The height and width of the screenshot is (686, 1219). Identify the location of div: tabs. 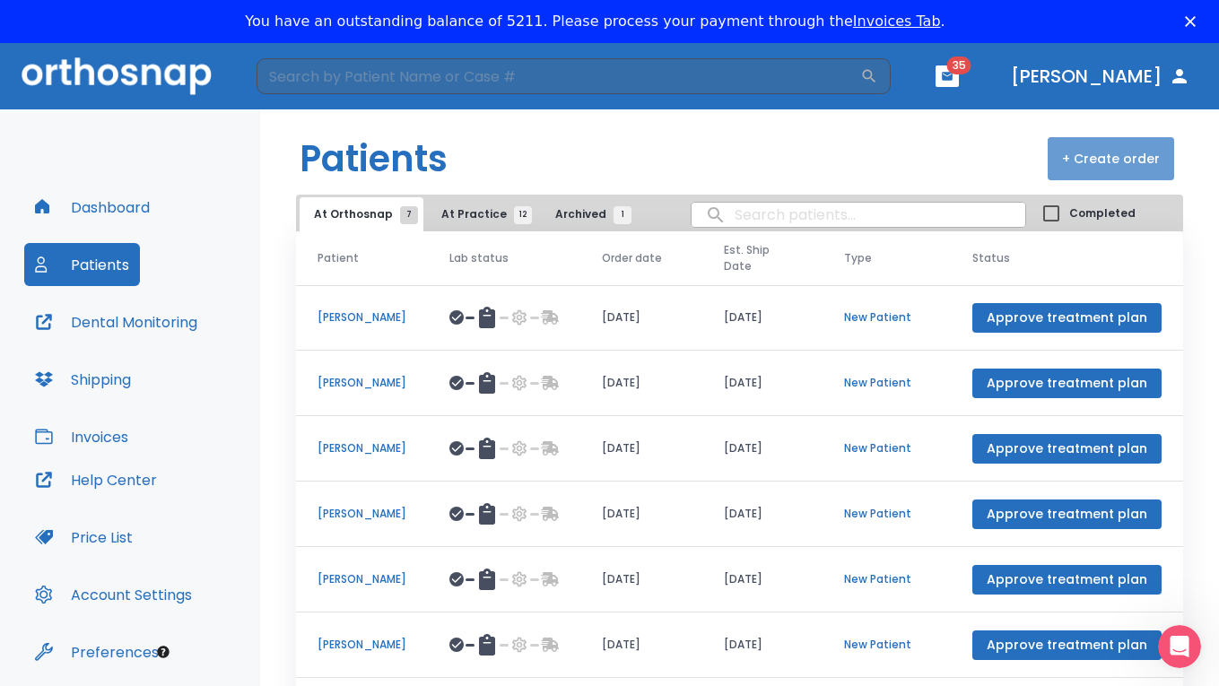
(470, 214).